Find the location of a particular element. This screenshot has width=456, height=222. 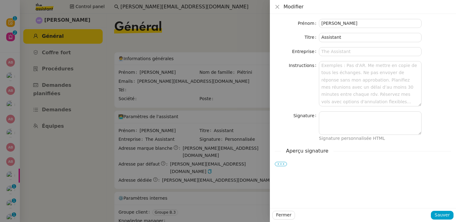

label: Signature is located at coordinates (306, 116).